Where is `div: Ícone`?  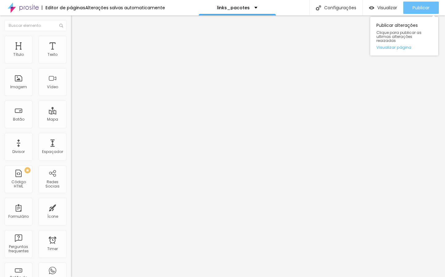
div: Ícone is located at coordinates (53, 217).